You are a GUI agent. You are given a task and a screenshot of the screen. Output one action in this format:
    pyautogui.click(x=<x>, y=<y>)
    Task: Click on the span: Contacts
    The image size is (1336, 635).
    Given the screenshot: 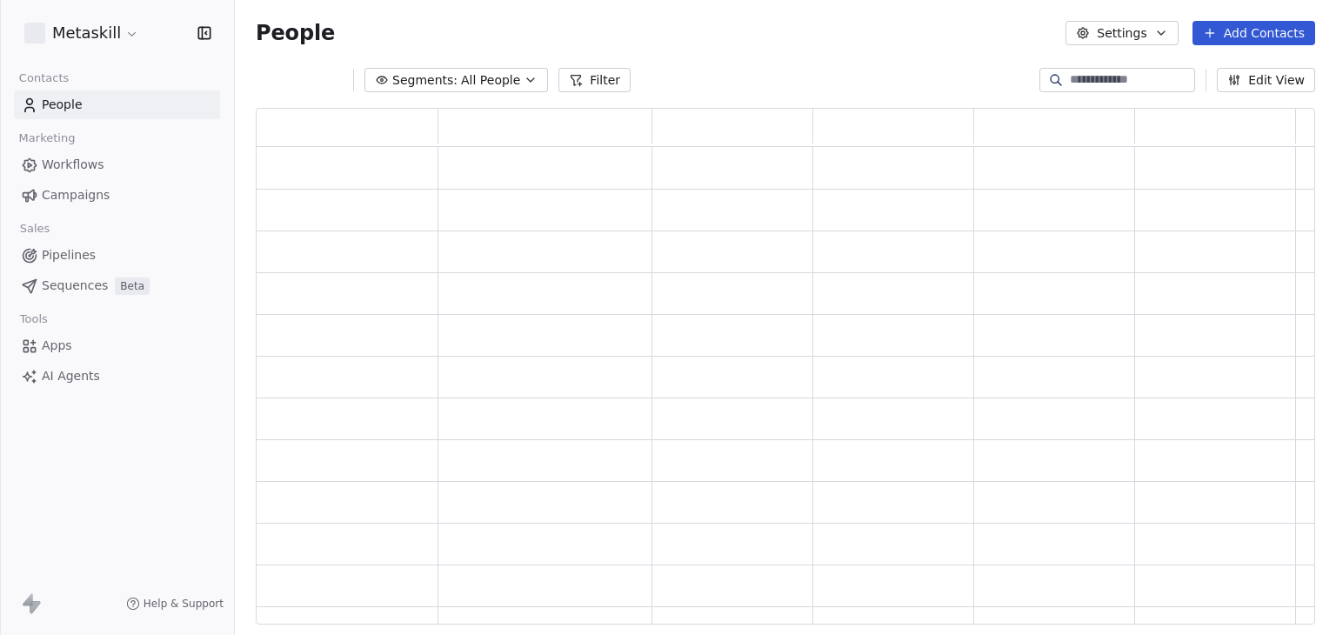 What is the action you would take?
    pyautogui.click(x=44, y=78)
    